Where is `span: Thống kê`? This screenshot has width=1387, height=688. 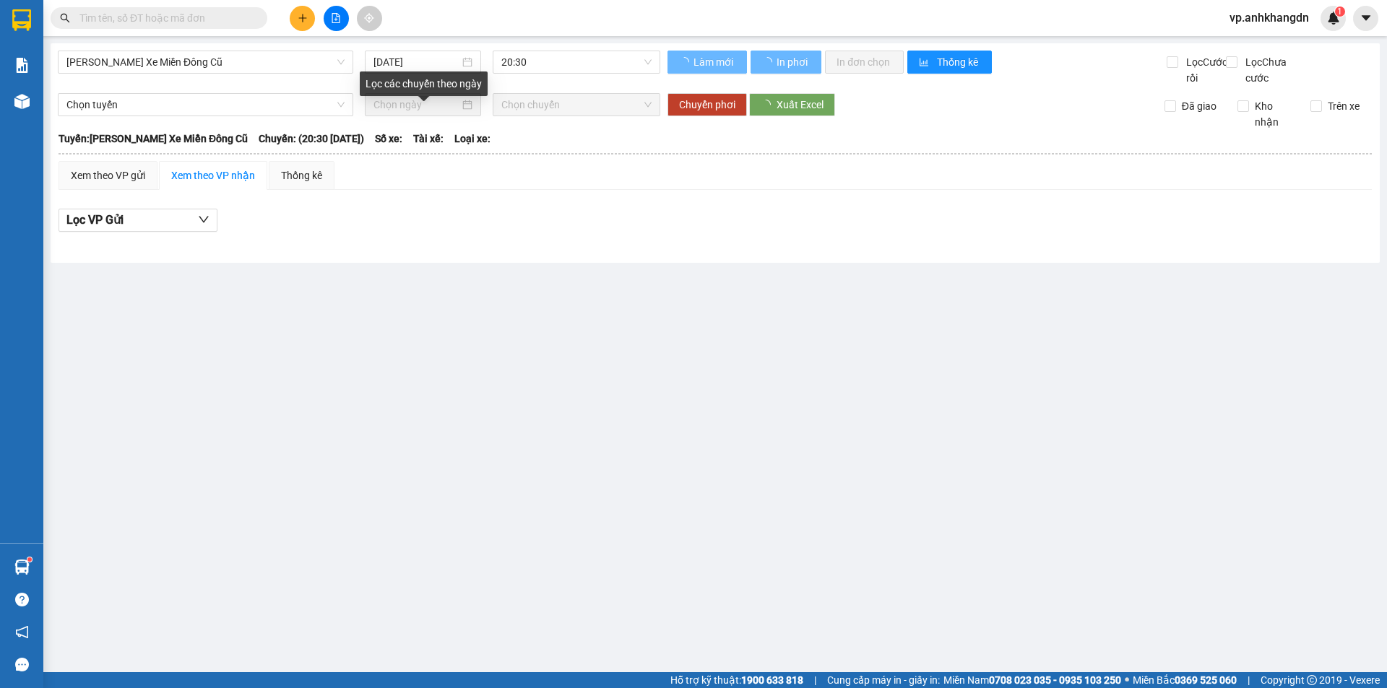
span: Thống kê is located at coordinates (959, 62).